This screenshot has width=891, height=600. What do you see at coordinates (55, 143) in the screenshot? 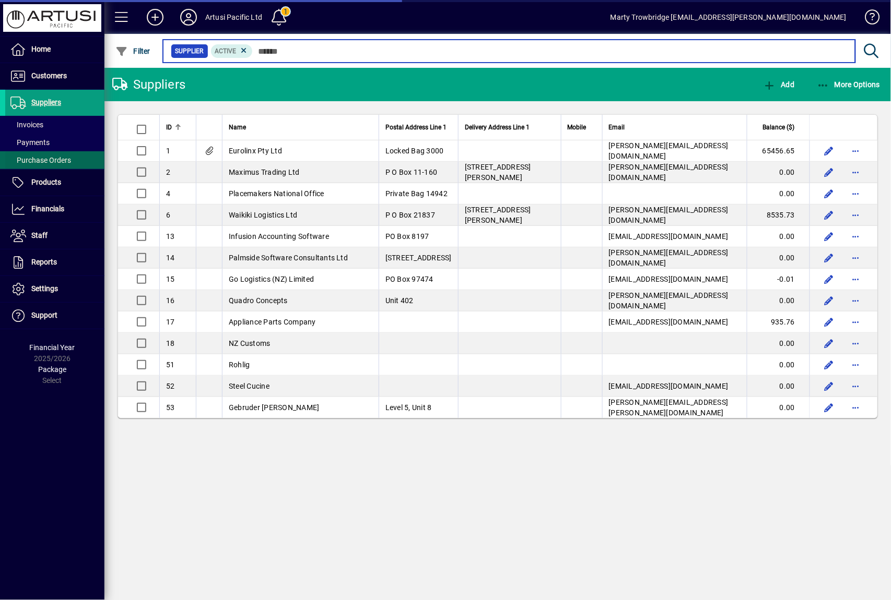
I see `a: Payments` at bounding box center [55, 143].